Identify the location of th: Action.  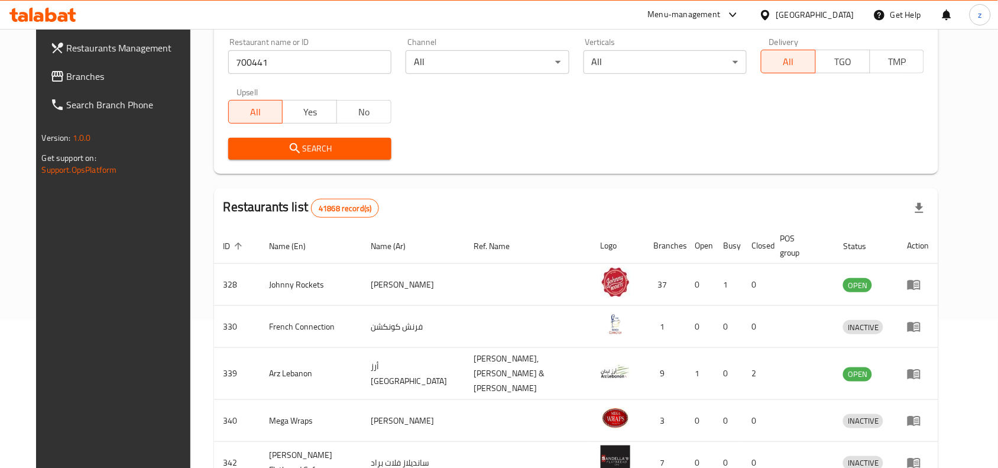
(918, 245).